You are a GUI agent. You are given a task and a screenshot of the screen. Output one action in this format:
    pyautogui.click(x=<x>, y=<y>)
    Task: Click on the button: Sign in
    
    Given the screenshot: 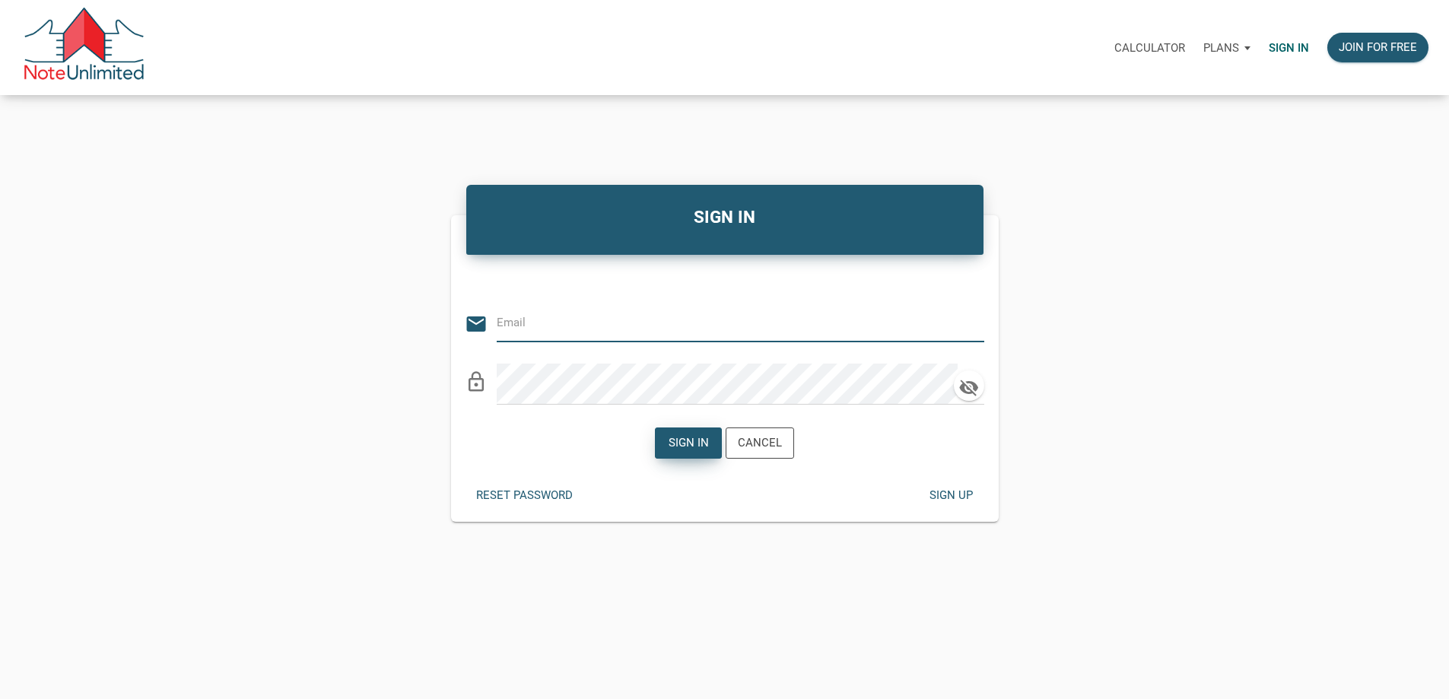 What is the action you would take?
    pyautogui.click(x=688, y=443)
    